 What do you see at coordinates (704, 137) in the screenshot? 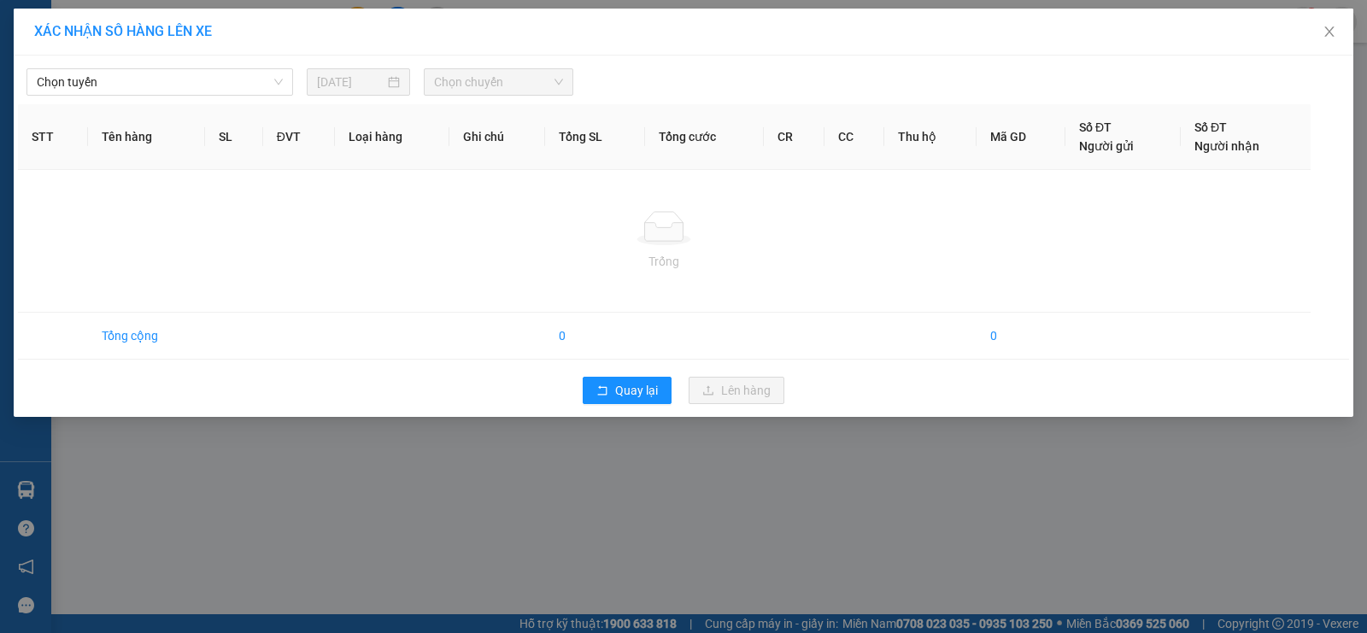
I see `th: Tổng cước` at bounding box center [704, 137].